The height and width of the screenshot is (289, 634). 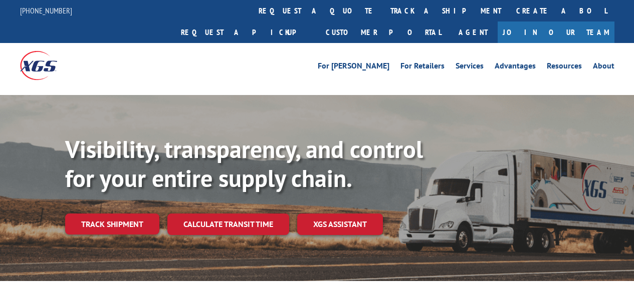 What do you see at coordinates (340, 224) in the screenshot?
I see `a: XGS ASSISTANT` at bounding box center [340, 224].